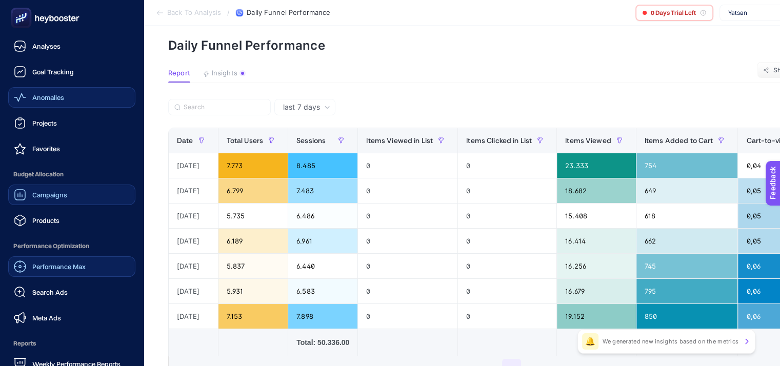 The image size is (780, 366). What do you see at coordinates (179, 73) in the screenshot?
I see `span: Report` at bounding box center [179, 73].